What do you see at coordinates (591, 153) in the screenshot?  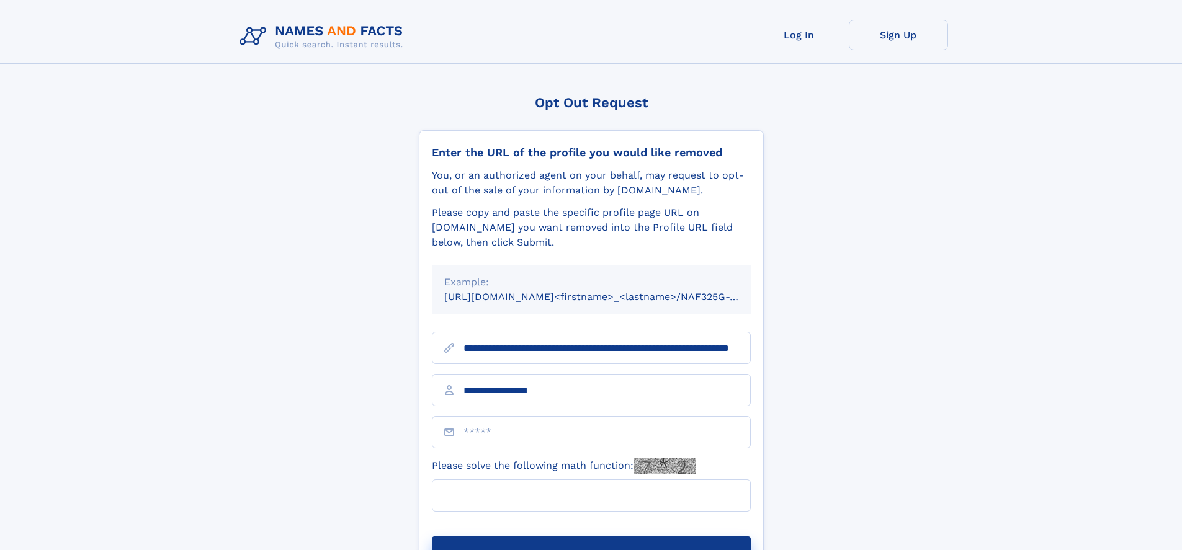 I see `div: Enter the URL of the profile you would like removed` at bounding box center [591, 153].